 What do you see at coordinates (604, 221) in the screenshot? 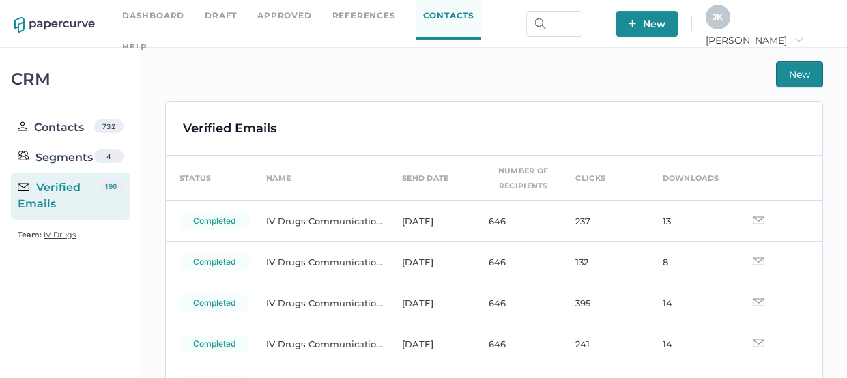
I see `td: 237` at bounding box center [604, 221].